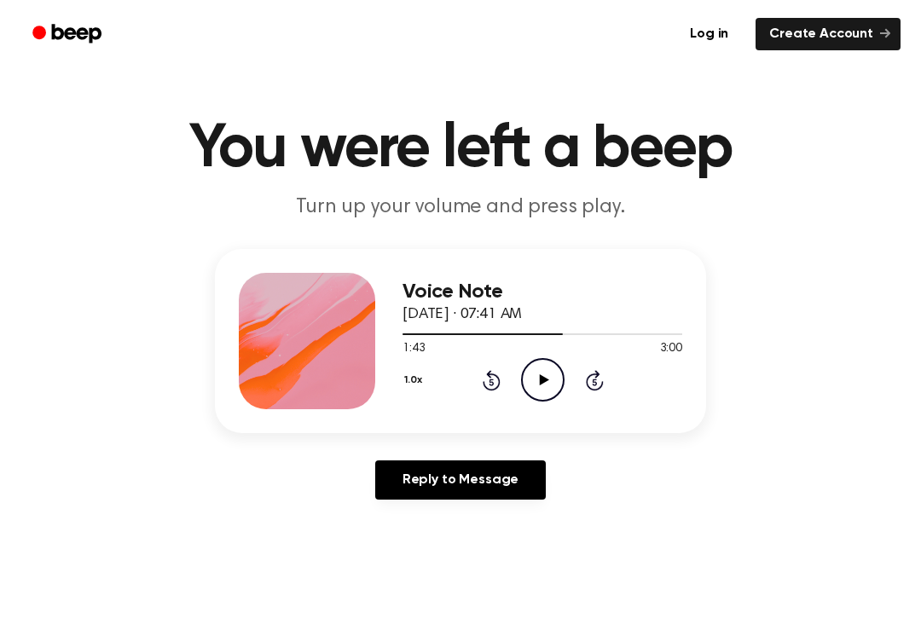  What do you see at coordinates (415, 380) in the screenshot?
I see `button: 1.0x` at bounding box center [415, 380].